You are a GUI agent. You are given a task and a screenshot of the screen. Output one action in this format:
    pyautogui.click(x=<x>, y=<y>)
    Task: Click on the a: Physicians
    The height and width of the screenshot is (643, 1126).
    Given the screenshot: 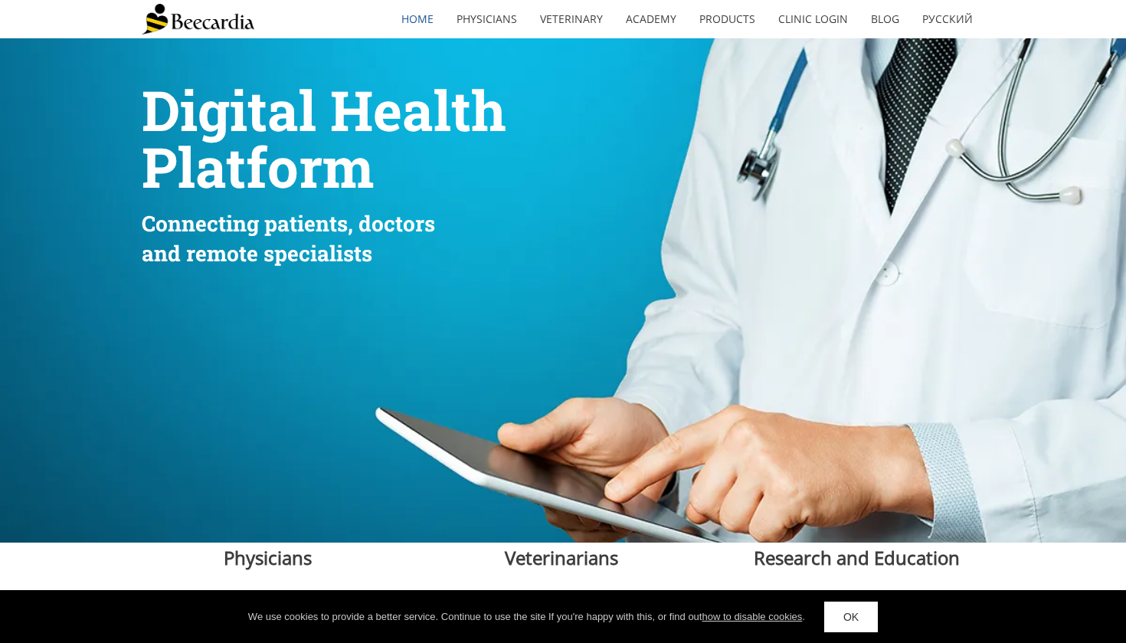 What is the action you would take?
    pyautogui.click(x=486, y=19)
    